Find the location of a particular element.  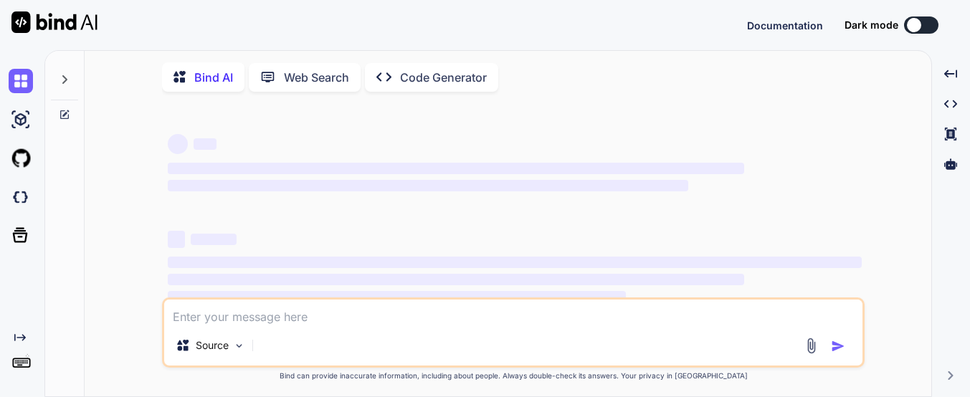

img: chat is located at coordinates (21, 81).